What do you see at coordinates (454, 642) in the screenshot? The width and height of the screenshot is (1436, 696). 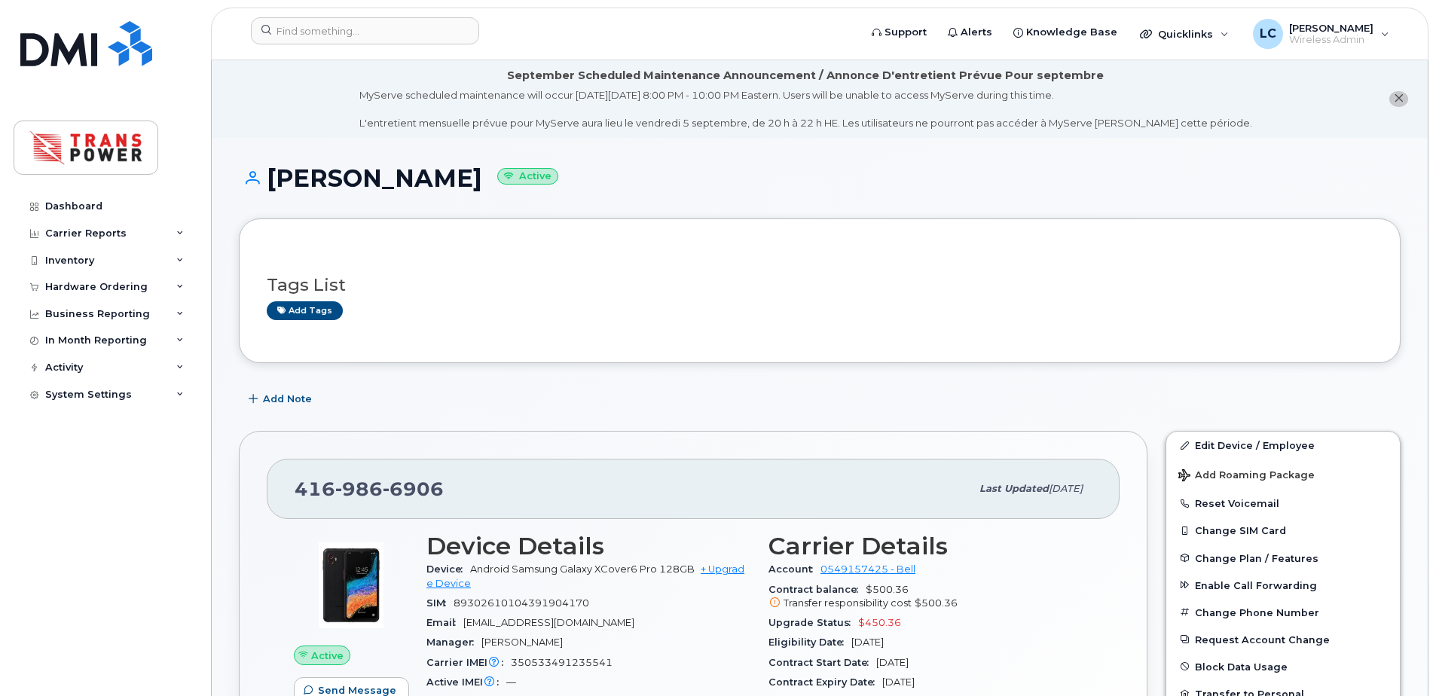 I see `span: Manager` at bounding box center [454, 642].